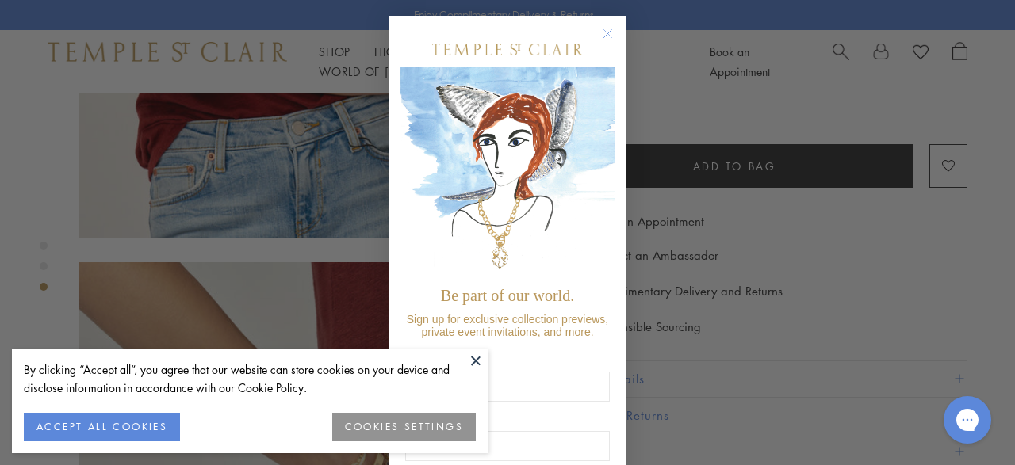  Describe the element at coordinates (507, 326) in the screenshot. I see `span: Sign up for exclusive collection previews, private event invitations, and more.` at that location.